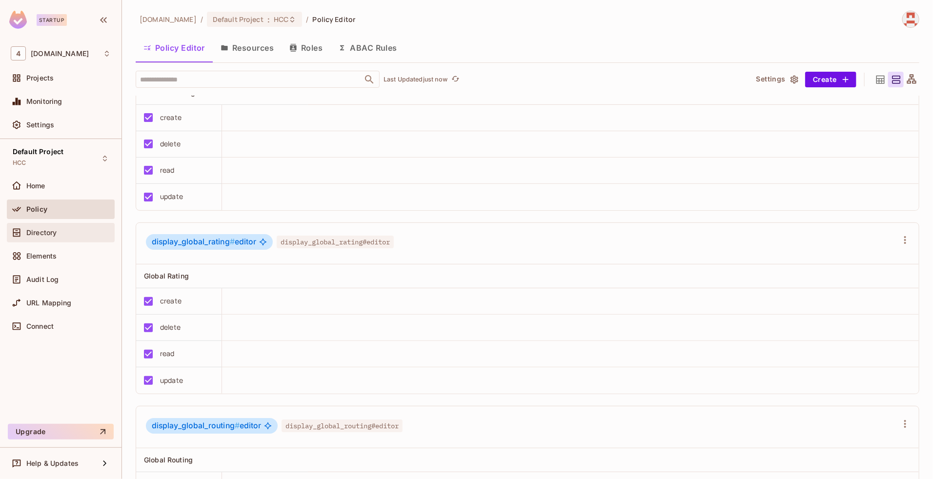 Image resolution: width=933 pixels, height=479 pixels. Describe the element at coordinates (60, 54) in the screenshot. I see `span: Workspace: 46labs.com` at that location.